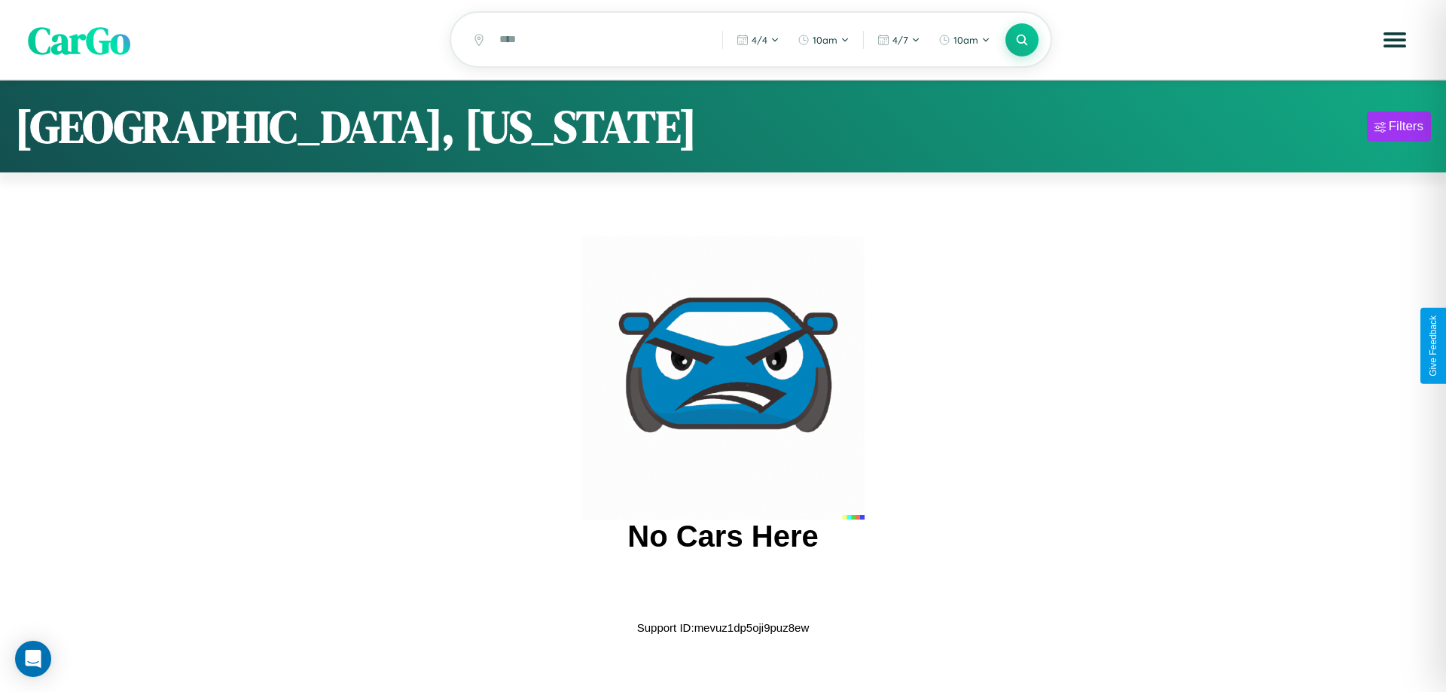 This screenshot has width=1446, height=692. I want to click on span: CarGo, so click(79, 39).